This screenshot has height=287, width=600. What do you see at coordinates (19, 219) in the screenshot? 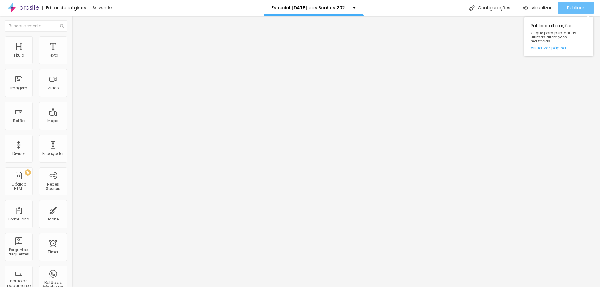
I see `div: Formulário` at bounding box center [19, 219].